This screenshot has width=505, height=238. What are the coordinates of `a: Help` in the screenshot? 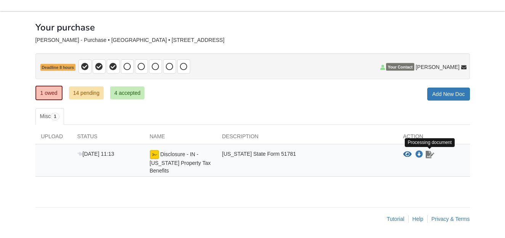 It's located at (417, 219).